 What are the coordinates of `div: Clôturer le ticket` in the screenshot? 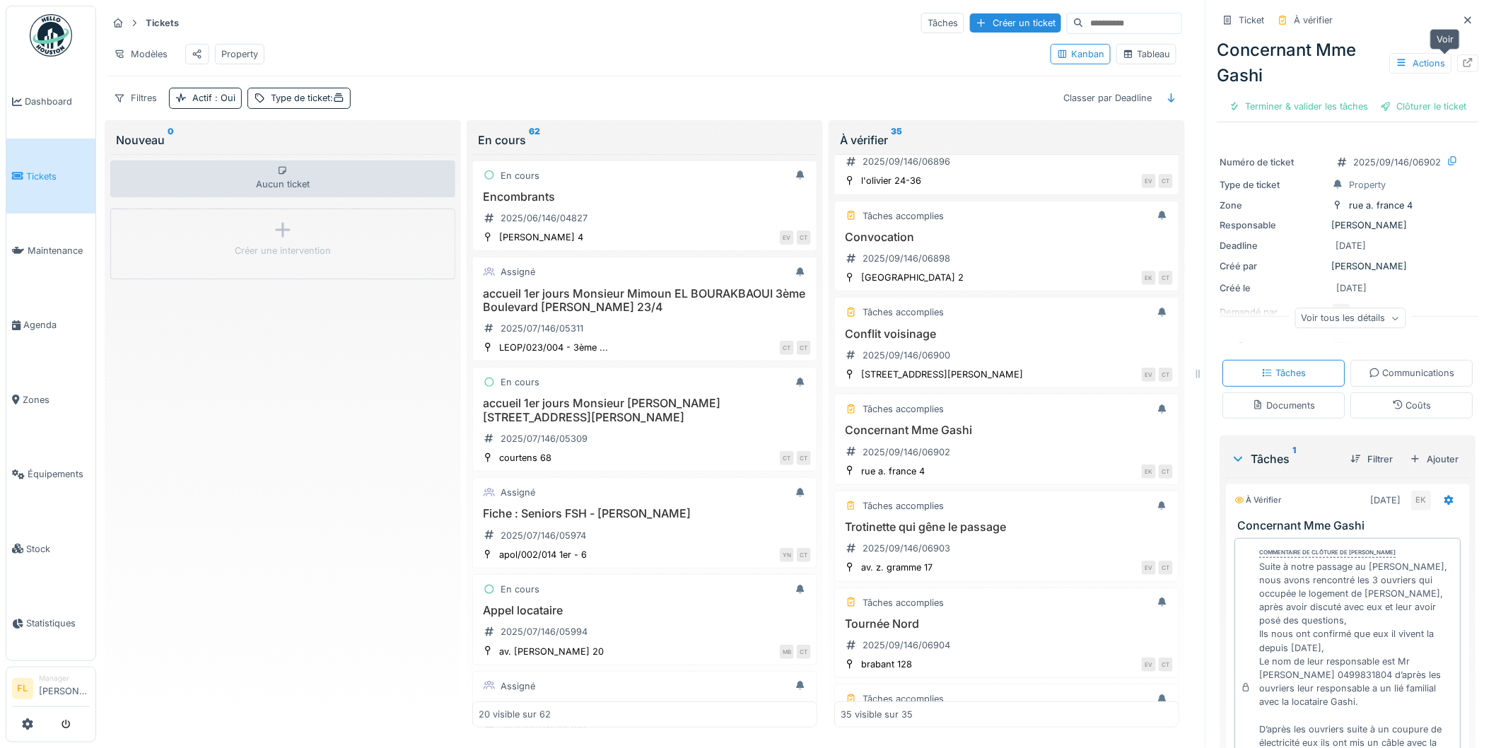 It's located at (1424, 106).